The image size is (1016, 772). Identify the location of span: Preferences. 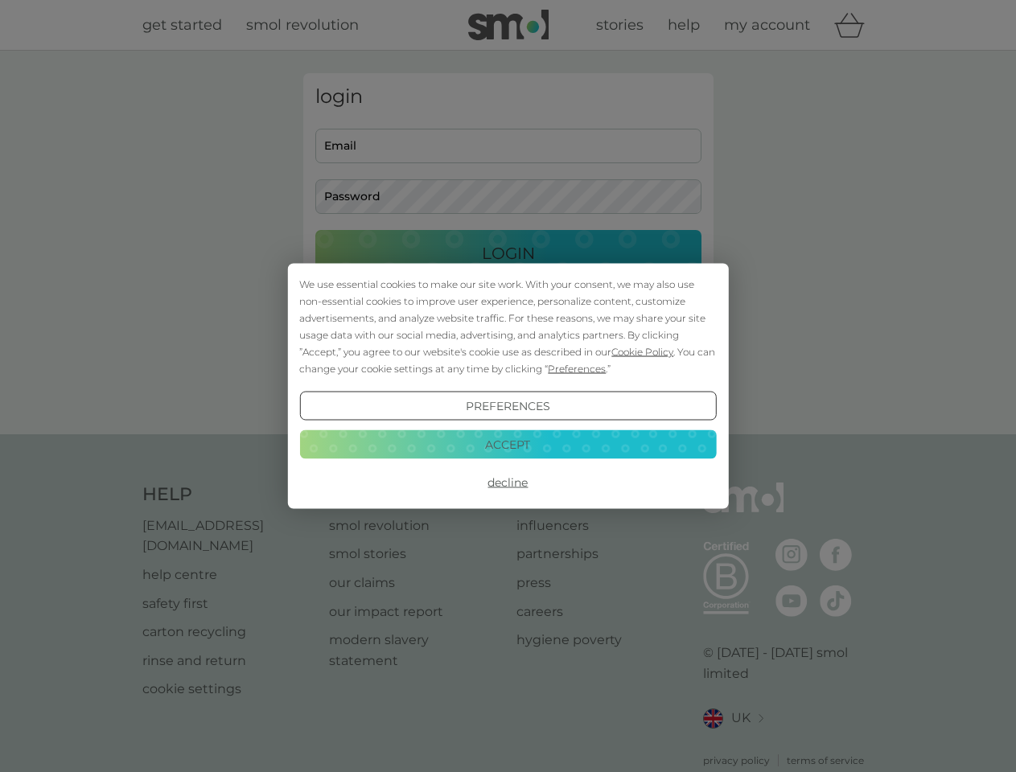
(577, 369).